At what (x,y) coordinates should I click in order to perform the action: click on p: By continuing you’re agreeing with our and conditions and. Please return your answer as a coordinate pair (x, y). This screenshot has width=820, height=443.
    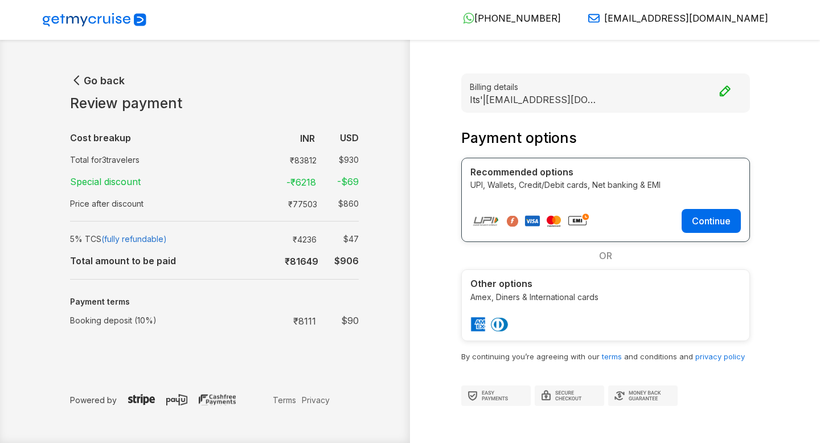
    Looking at the image, I should click on (605, 356).